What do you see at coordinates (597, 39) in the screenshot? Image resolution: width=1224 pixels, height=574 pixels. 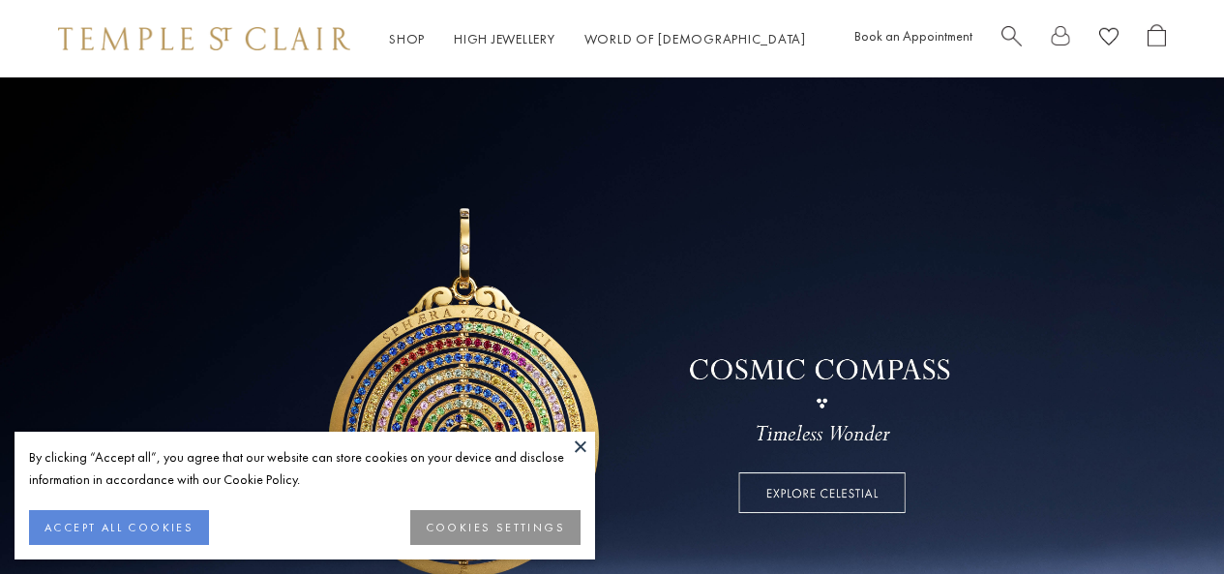 I see `nav: Main navigation` at bounding box center [597, 39].